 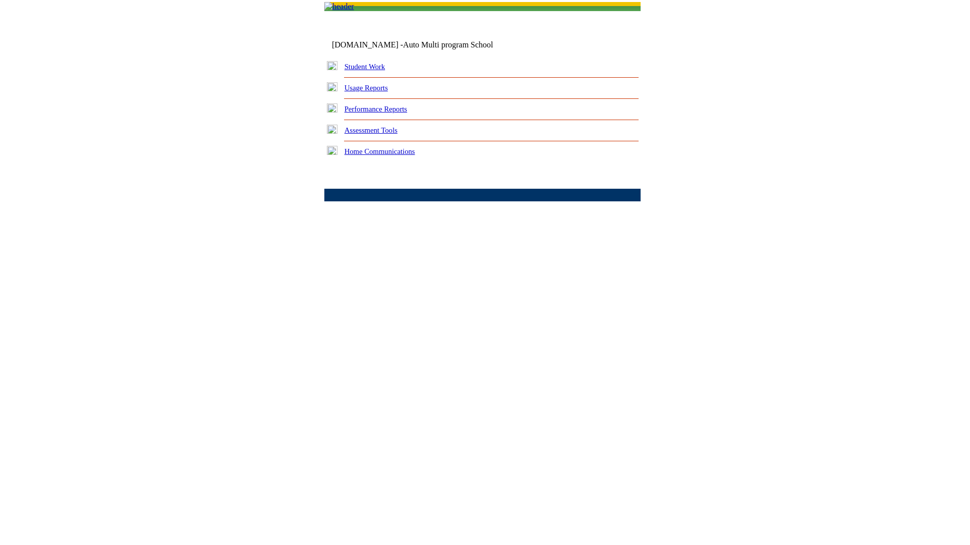 What do you see at coordinates (371, 130) in the screenshot?
I see `a: Assessment Tools` at bounding box center [371, 130].